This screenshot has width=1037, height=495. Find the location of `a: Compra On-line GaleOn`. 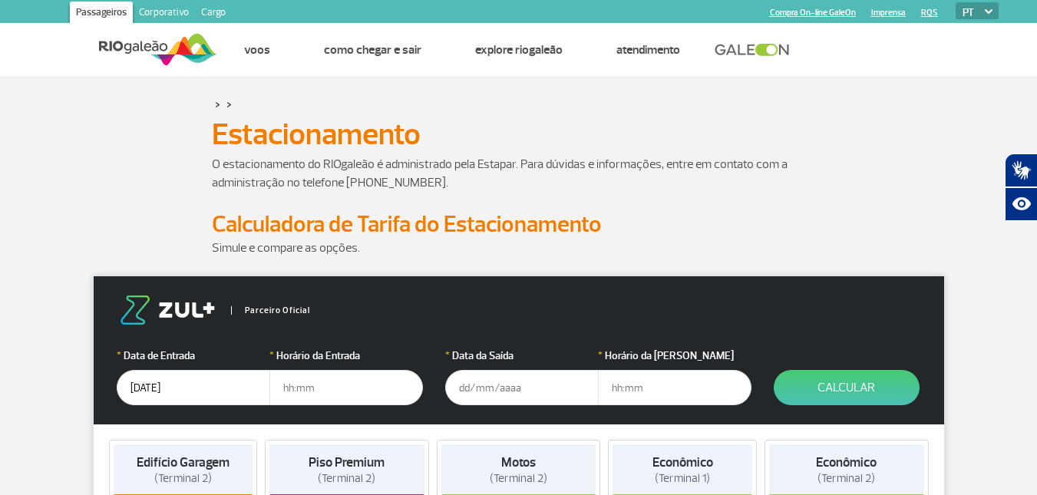

a: Compra On-line GaleOn is located at coordinates (813, 12).